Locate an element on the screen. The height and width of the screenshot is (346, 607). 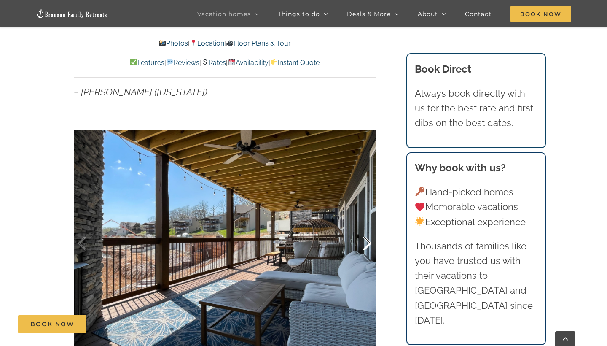
a: Availability is located at coordinates (248, 62).